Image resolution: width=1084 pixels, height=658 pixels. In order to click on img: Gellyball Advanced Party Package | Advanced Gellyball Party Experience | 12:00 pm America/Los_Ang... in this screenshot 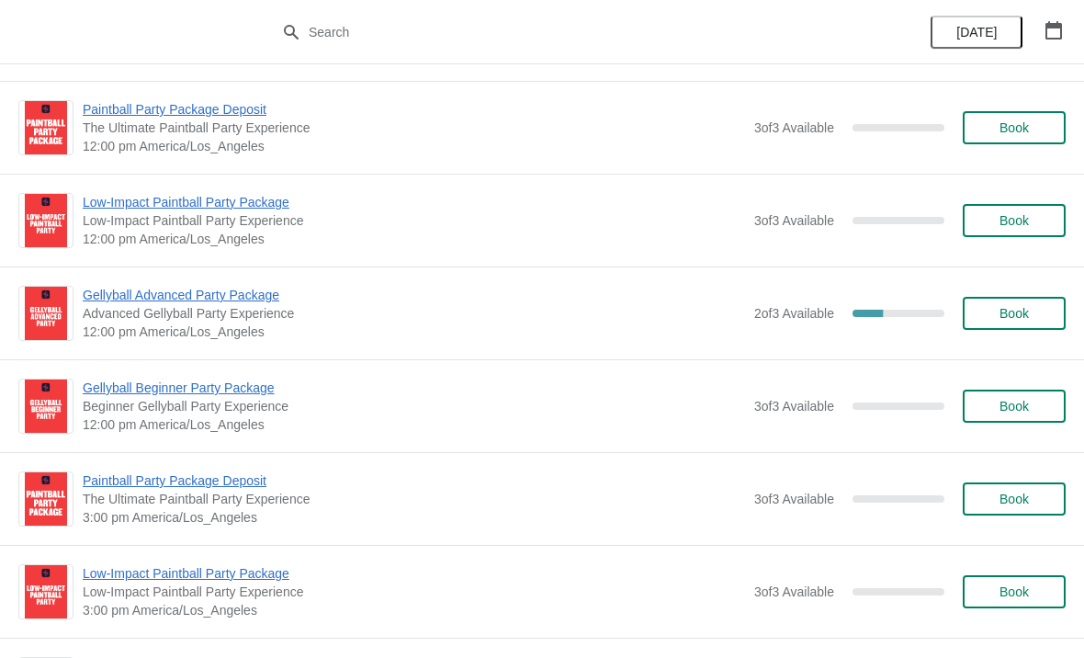, I will do `click(46, 313)`.